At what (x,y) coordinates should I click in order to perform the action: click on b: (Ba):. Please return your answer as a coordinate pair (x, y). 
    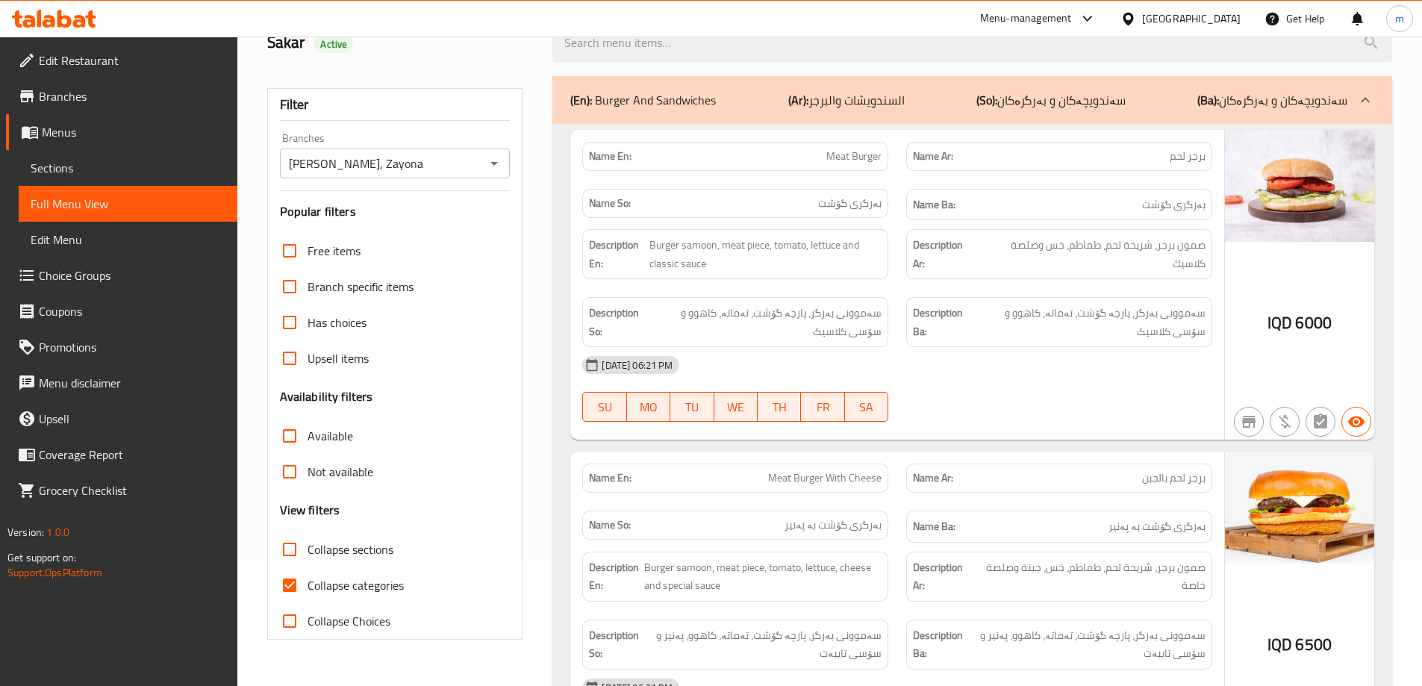
    Looking at the image, I should click on (1208, 100).